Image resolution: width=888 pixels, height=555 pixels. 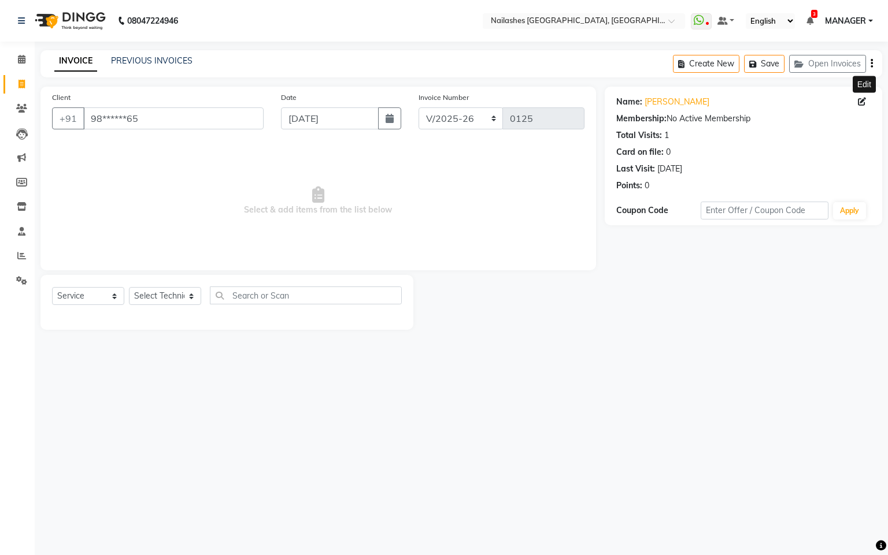 I want to click on img: logo, so click(x=69, y=21).